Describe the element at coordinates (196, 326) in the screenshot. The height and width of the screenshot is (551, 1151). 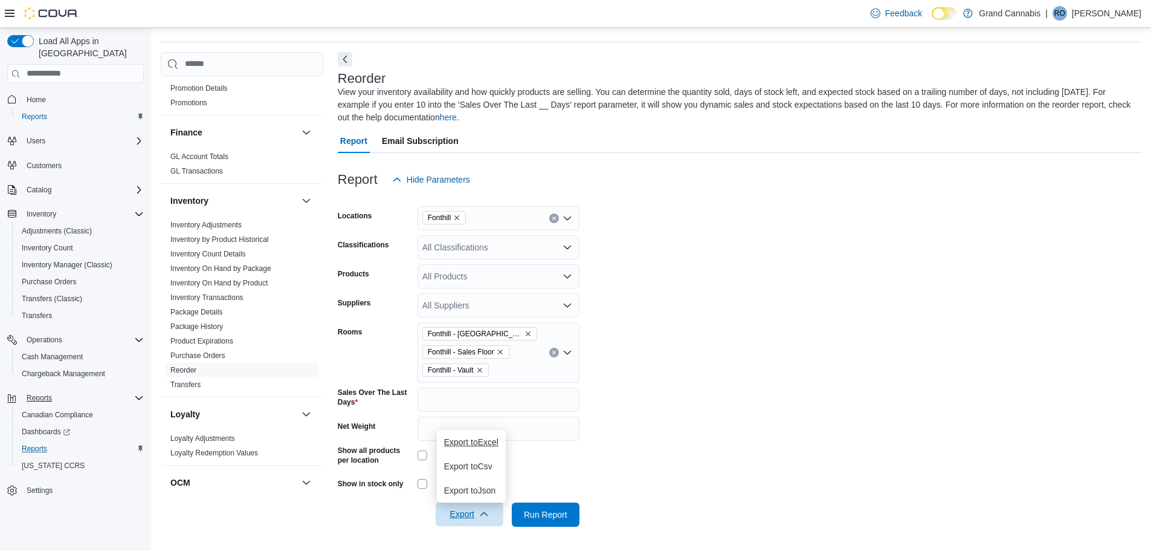
I see `span: Package History` at that location.